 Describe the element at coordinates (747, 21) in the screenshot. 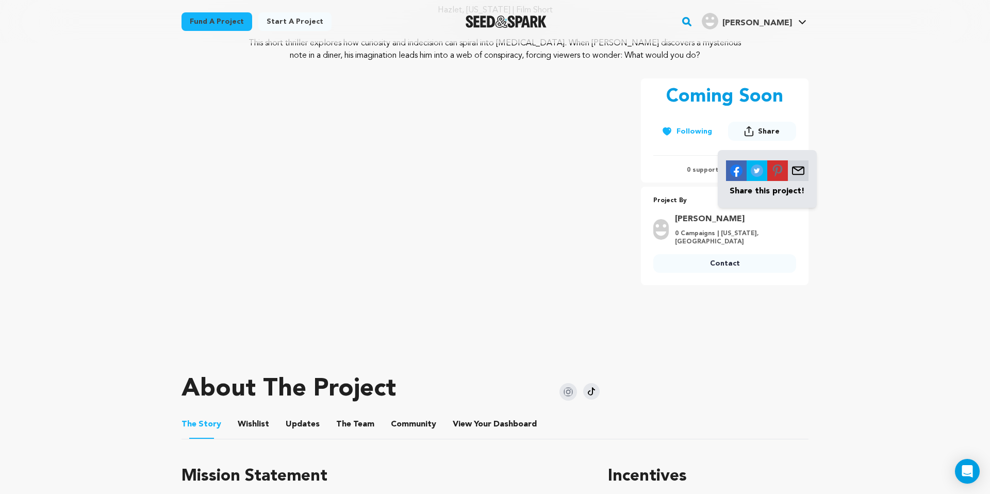

I see `div: Nicholas C.'s Profile` at that location.